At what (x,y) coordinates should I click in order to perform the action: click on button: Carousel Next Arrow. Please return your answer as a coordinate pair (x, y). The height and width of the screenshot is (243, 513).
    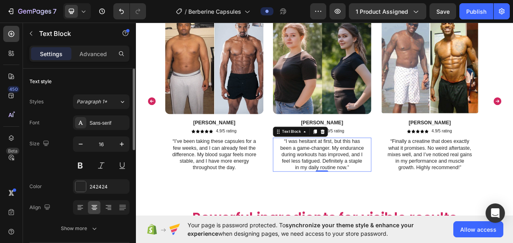
    Looking at the image, I should click on (464, 104).